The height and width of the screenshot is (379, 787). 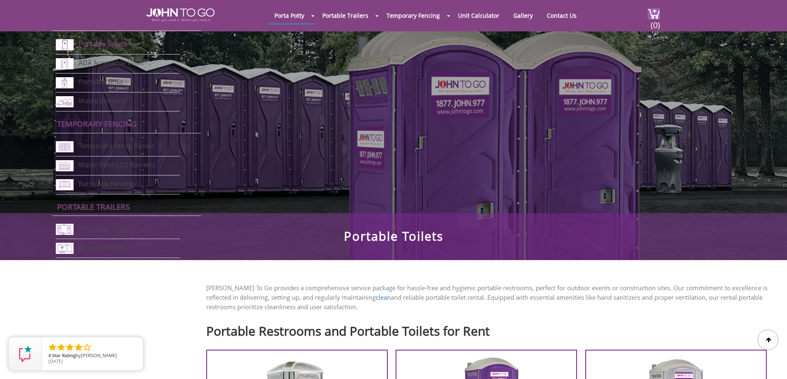 I want to click on a: Unit Calculator, so click(x=478, y=15).